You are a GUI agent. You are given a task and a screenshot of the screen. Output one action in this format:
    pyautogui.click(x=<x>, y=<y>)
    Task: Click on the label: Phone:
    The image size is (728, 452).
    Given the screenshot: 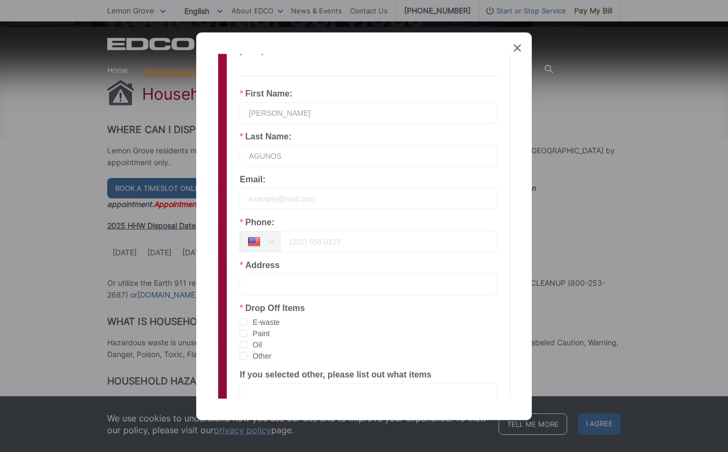 What is the action you would take?
    pyautogui.click(x=257, y=222)
    